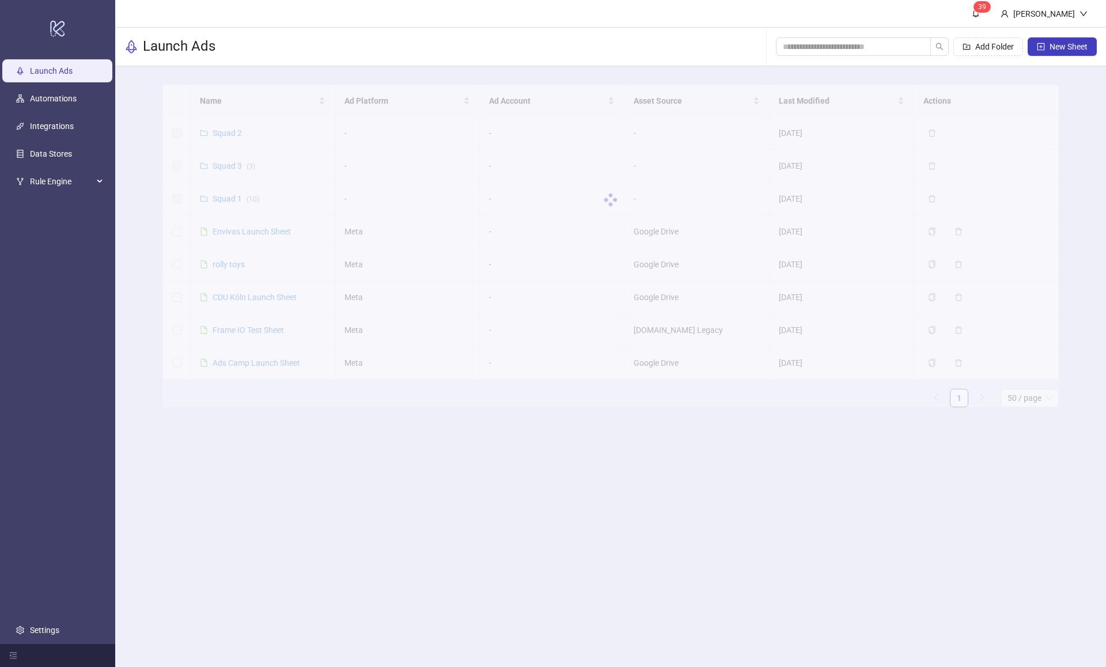  I want to click on span: 3, so click(980, 7).